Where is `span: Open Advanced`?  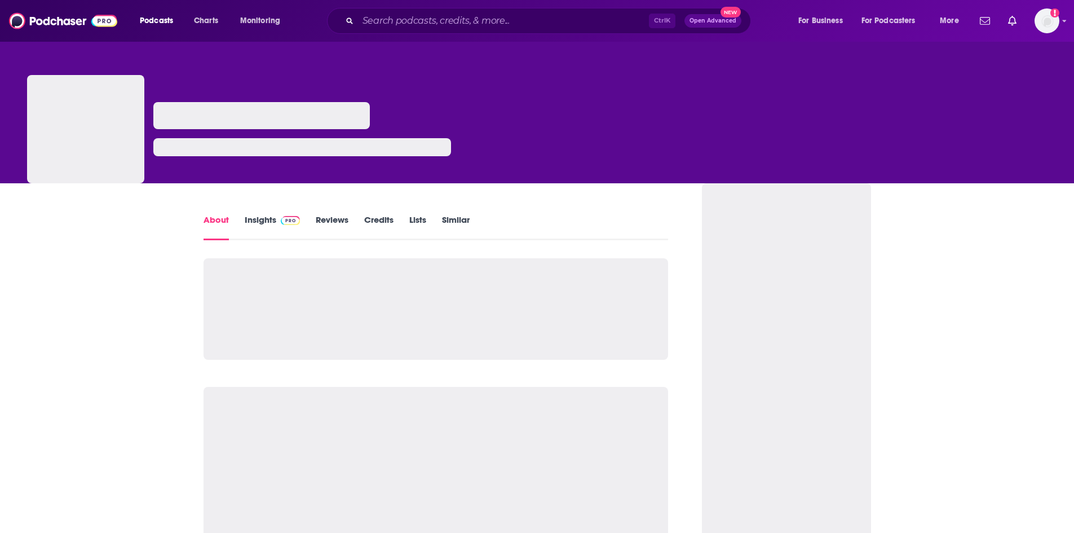 span: Open Advanced is located at coordinates (712, 21).